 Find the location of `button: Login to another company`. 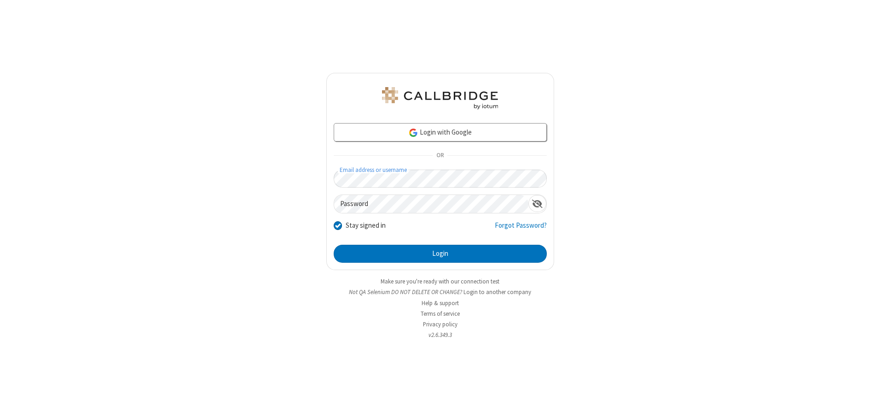

button: Login to another company is located at coordinates (497, 292).